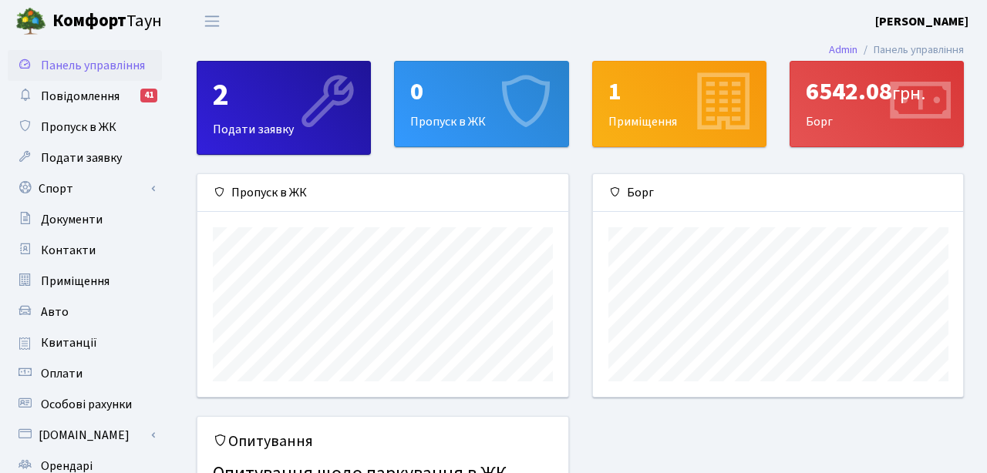  What do you see at coordinates (81, 158) in the screenshot?
I see `span: Подати заявку` at bounding box center [81, 158].